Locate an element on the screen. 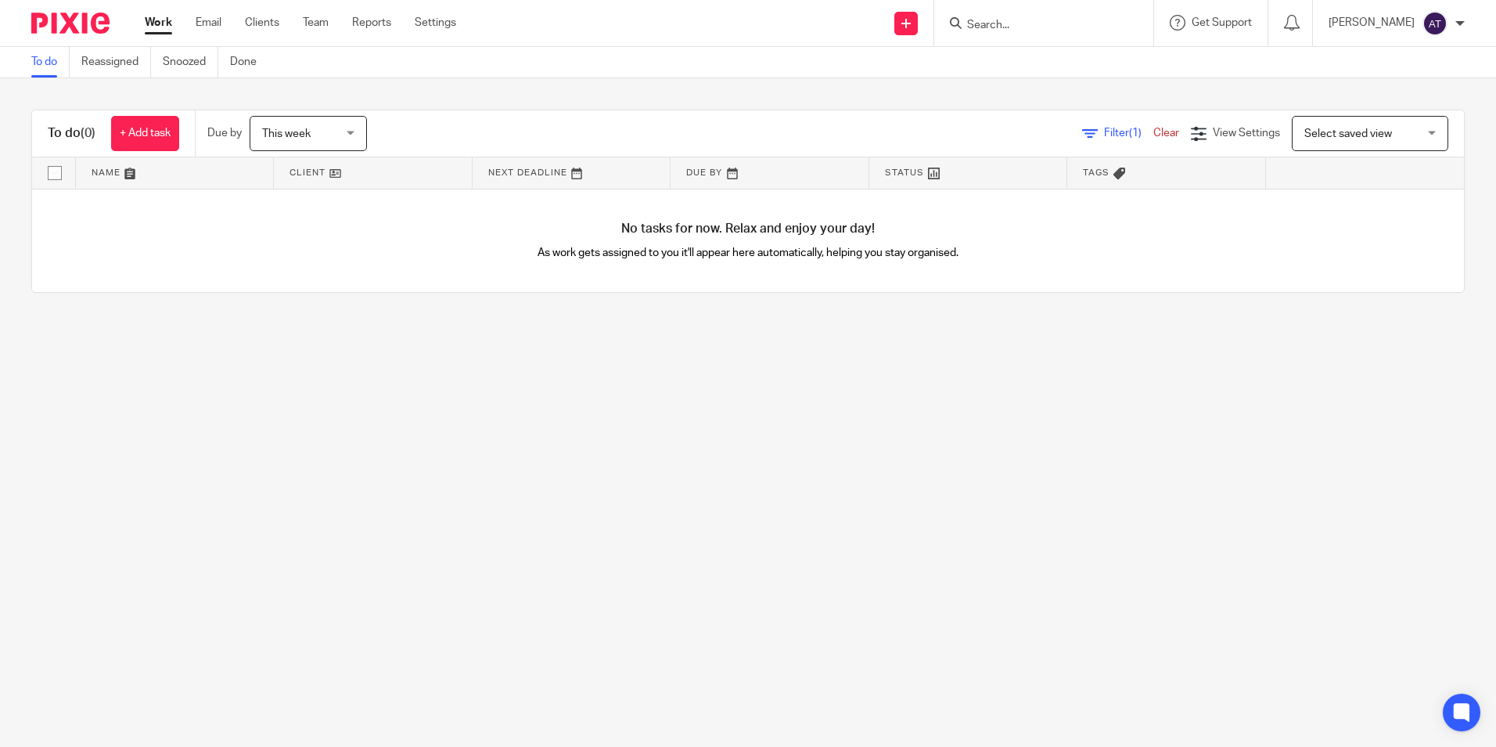 Image resolution: width=1496 pixels, height=747 pixels. span: (0) is located at coordinates (88, 133).